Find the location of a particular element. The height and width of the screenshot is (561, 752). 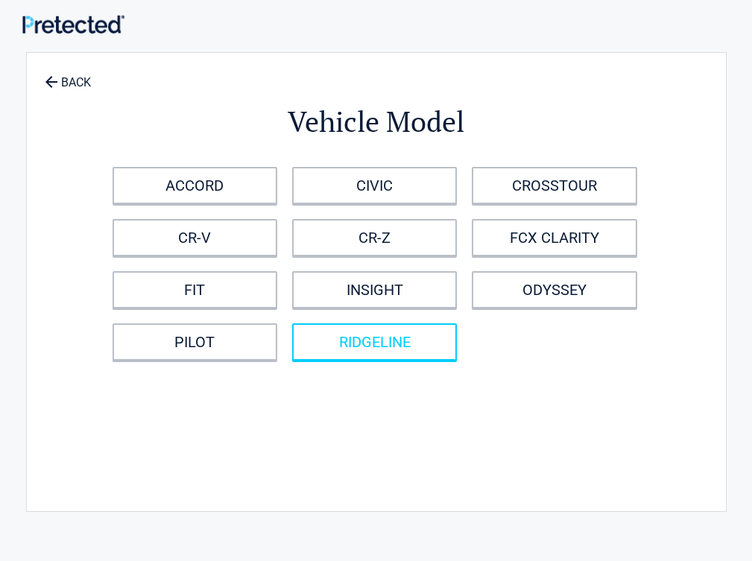

a: BACK is located at coordinates (68, 75).